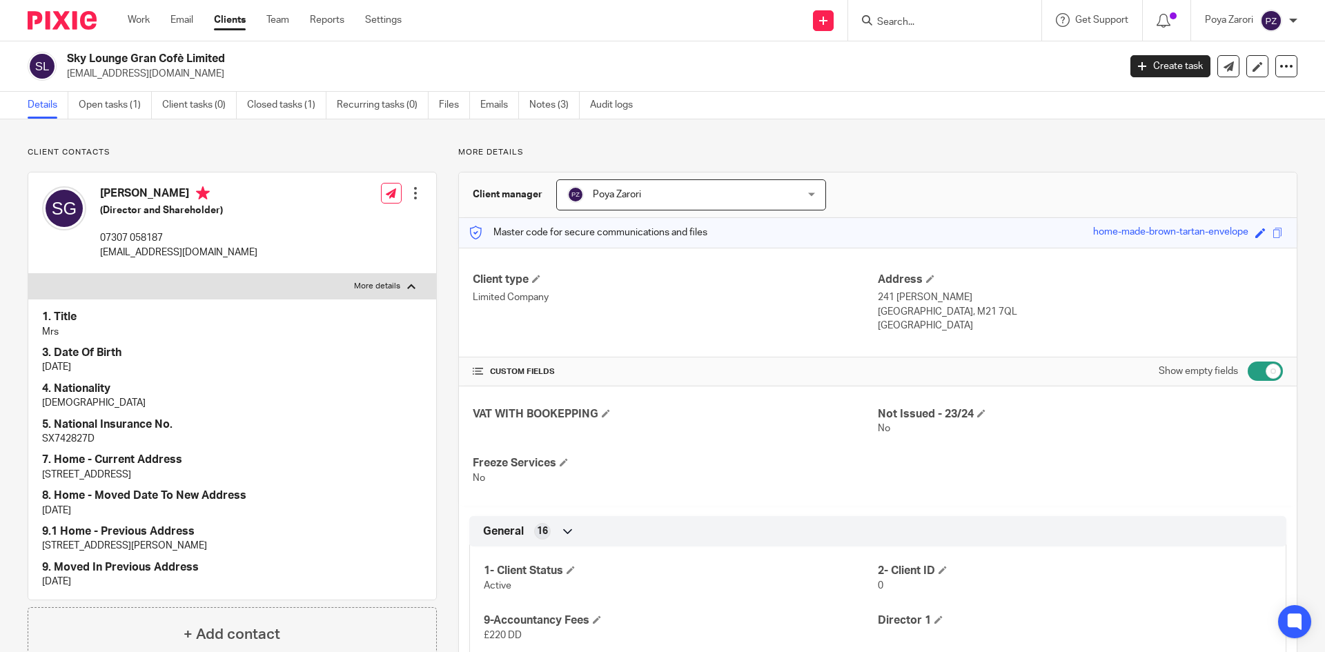 The width and height of the screenshot is (1325, 652). What do you see at coordinates (232, 634) in the screenshot?
I see `h4: + Add contact` at bounding box center [232, 634].